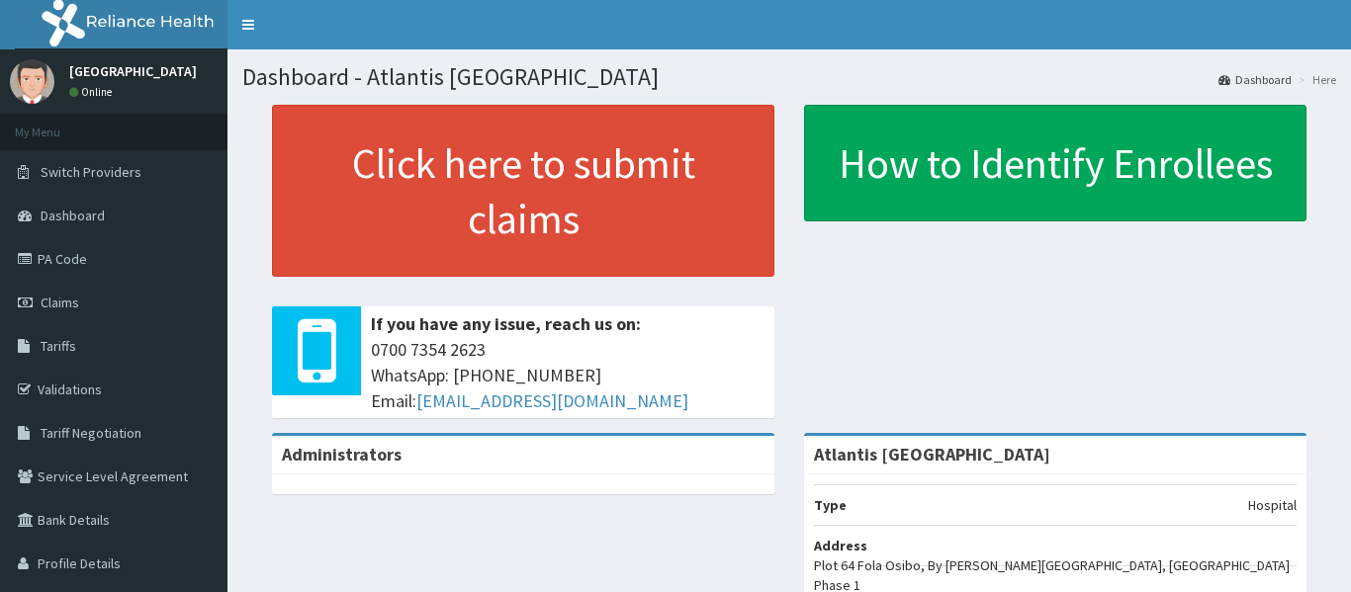 This screenshot has height=592, width=1351. What do you see at coordinates (830, 505) in the screenshot?
I see `b: Type` at bounding box center [830, 505].